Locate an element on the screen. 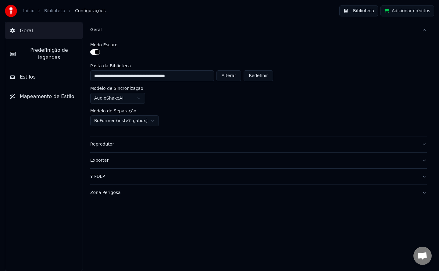 The height and width of the screenshot is (271, 439). button: Predefinição de legendas is located at coordinates (44, 54).